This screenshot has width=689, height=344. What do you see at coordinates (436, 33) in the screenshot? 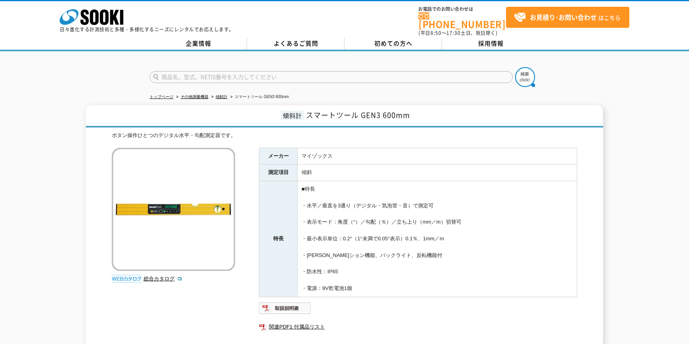
I see `span: 8:50` at bounding box center [436, 33].